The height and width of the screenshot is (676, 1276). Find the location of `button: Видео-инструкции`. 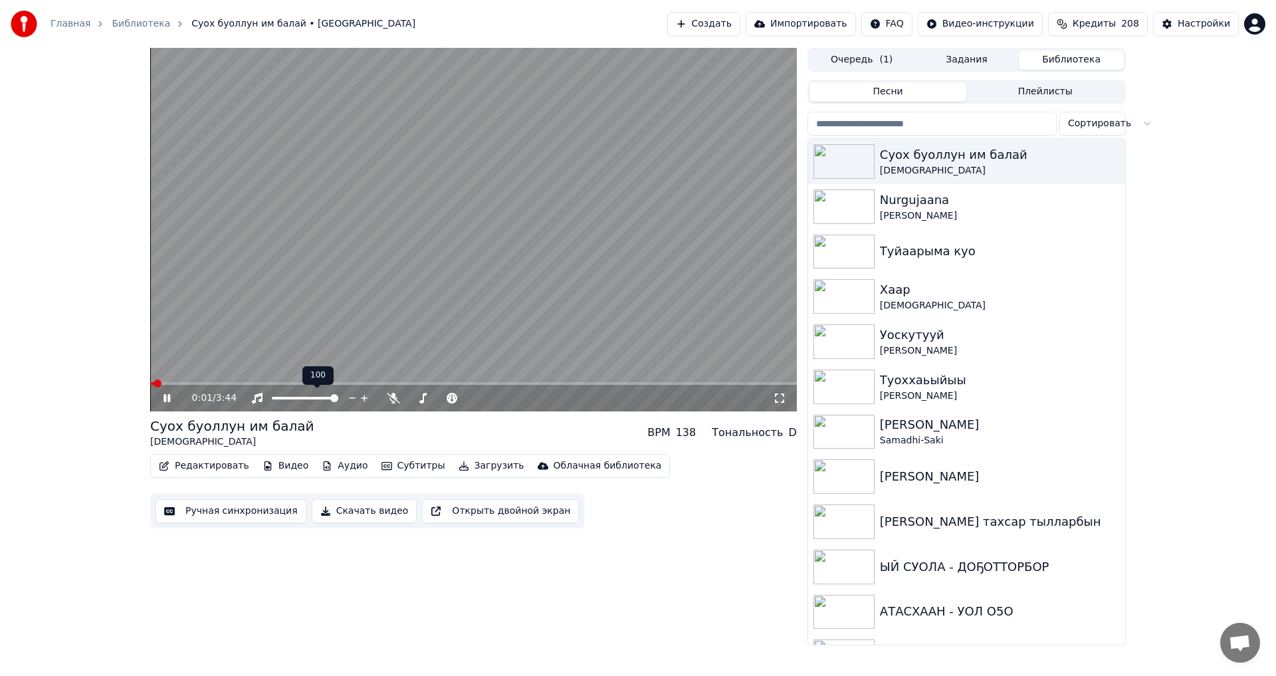

button: Видео-инструкции is located at coordinates (981, 24).